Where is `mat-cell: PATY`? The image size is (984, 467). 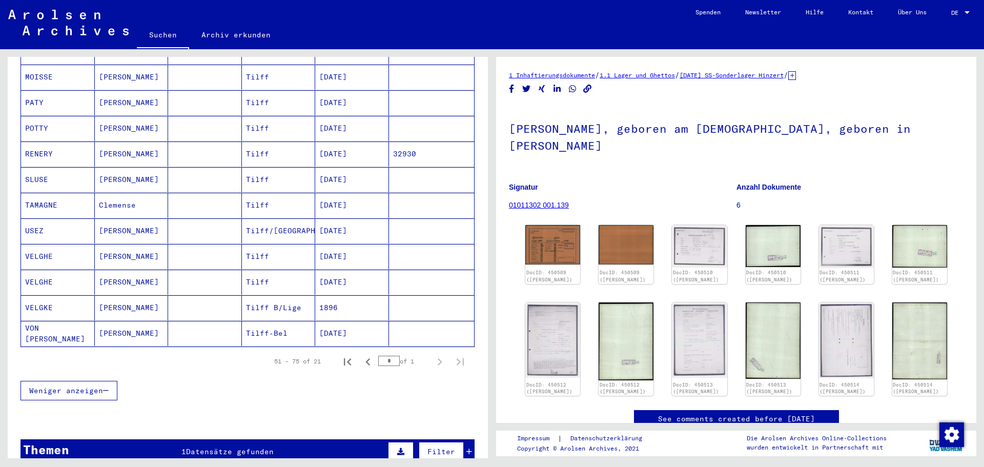
mat-cell: PATY is located at coordinates (58, 103).